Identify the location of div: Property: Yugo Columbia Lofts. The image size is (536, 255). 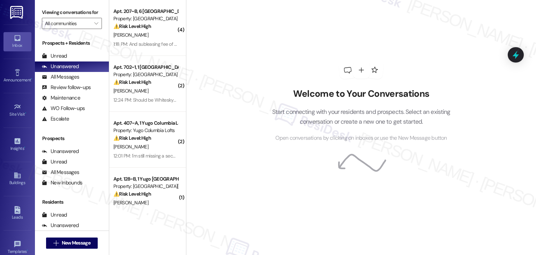
(145, 130).